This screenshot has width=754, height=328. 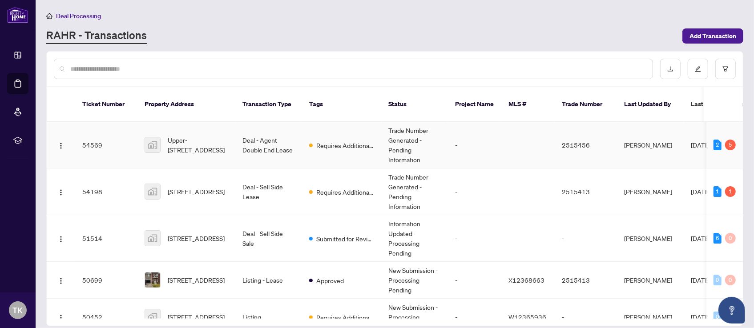 What do you see at coordinates (269, 105) in the screenshot?
I see `th: Transaction Type` at bounding box center [269, 105].